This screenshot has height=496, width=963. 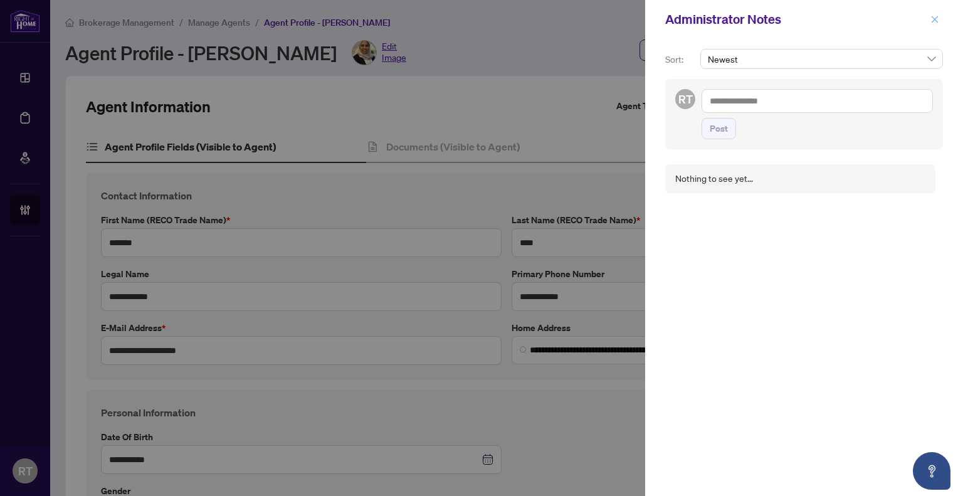 I want to click on button: Open asap, so click(x=931, y=471).